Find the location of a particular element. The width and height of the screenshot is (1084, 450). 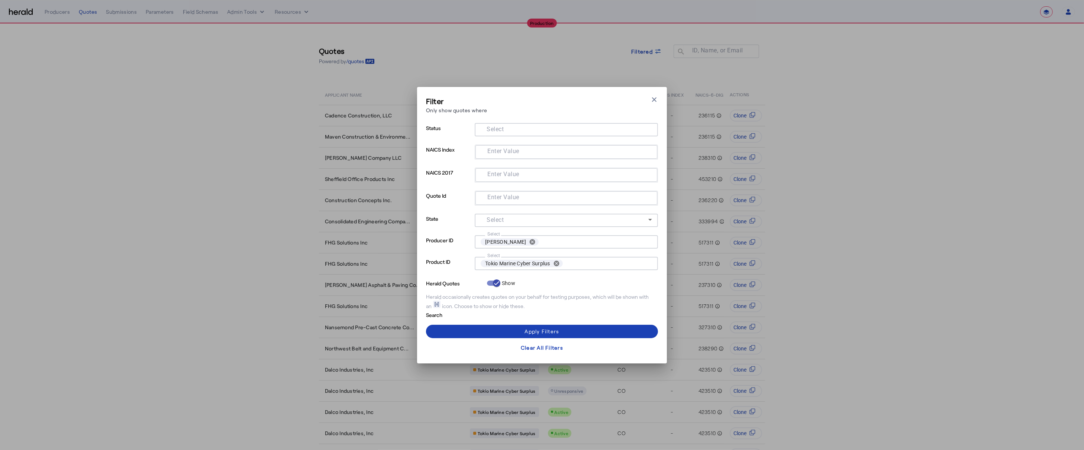

button: Apply Filters is located at coordinates (542, 332).